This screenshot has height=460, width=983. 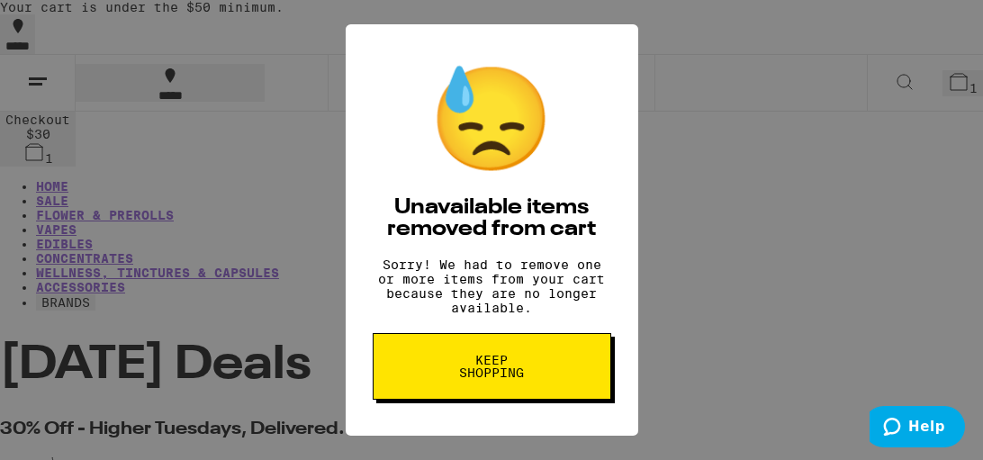 I want to click on span: Help, so click(x=57, y=21).